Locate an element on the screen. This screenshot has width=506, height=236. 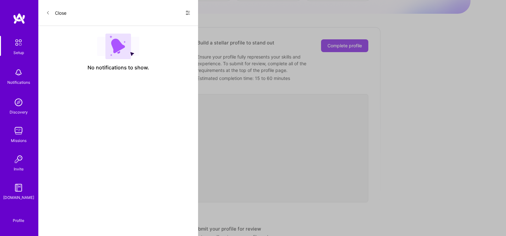
img: logo is located at coordinates (19, 19).